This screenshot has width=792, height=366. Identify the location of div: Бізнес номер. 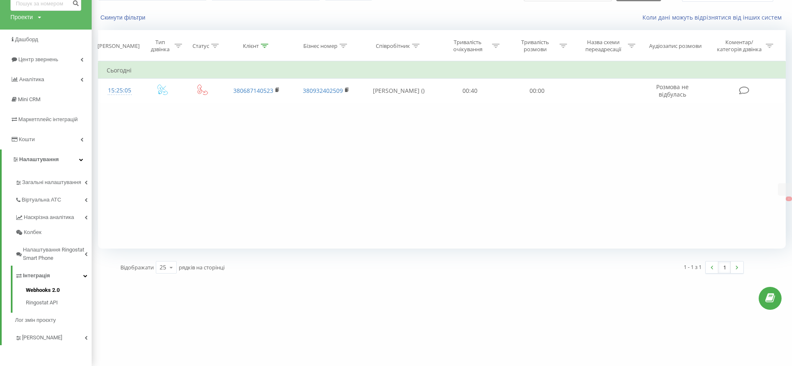
(320, 46).